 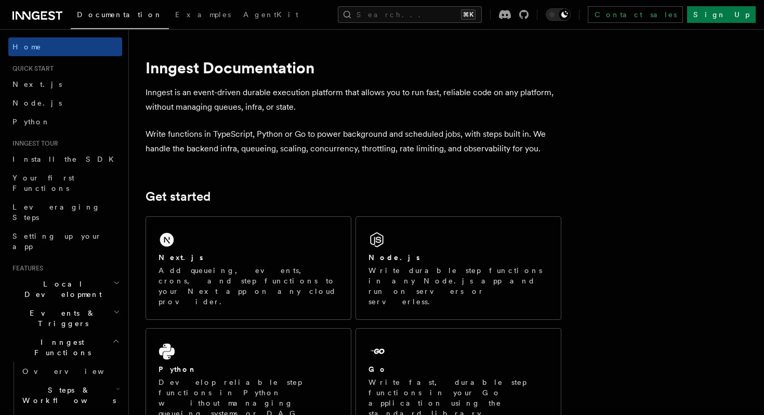 I want to click on span: Quick start, so click(x=31, y=69).